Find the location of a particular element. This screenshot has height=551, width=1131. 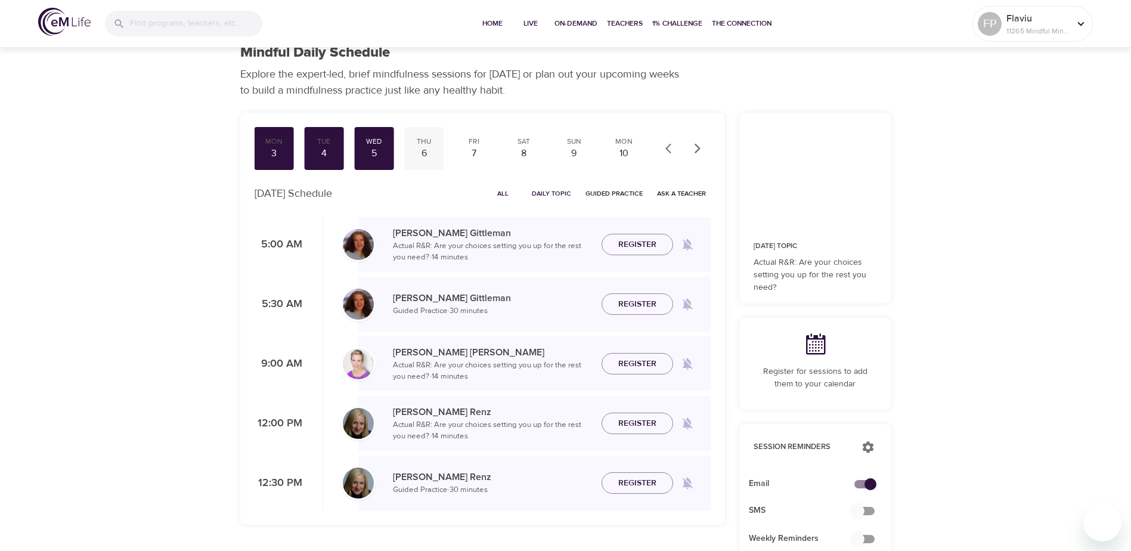

span: Weekly Reminders is located at coordinates (806, 538).